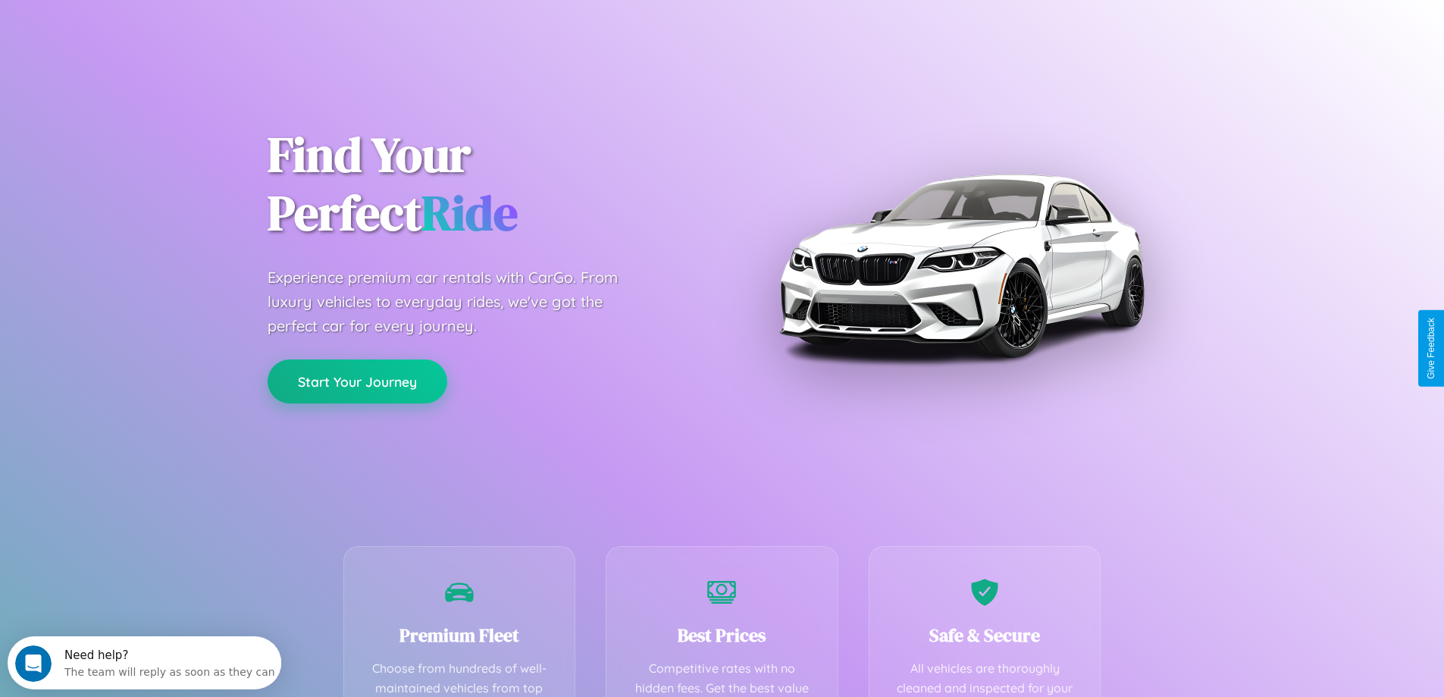  I want to click on h1: Find Your Perfect, so click(484, 184).